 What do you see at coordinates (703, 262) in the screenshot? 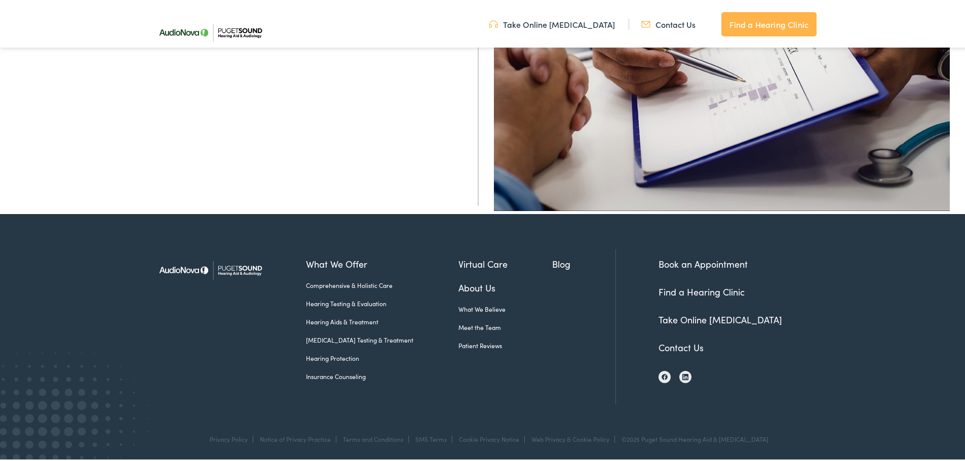
I see `a: Book an Appointment` at bounding box center [703, 262].